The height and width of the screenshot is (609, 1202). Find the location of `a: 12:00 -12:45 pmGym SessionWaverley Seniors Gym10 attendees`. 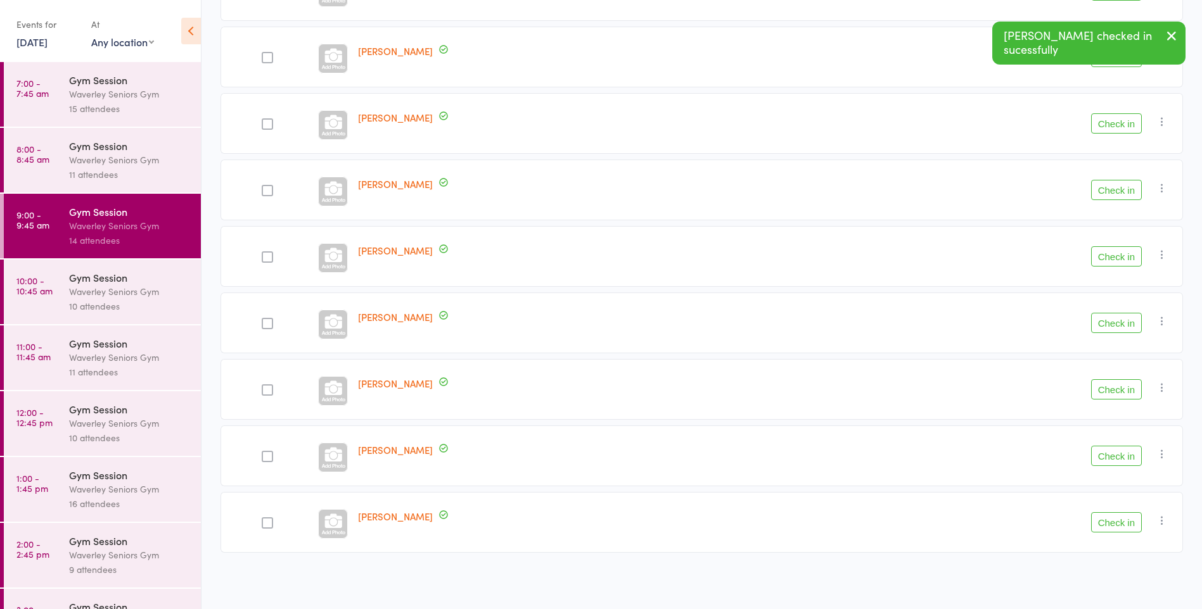

a: 12:00 -12:45 pmGym SessionWaverley Seniors Gym10 attendees is located at coordinates (102, 424).